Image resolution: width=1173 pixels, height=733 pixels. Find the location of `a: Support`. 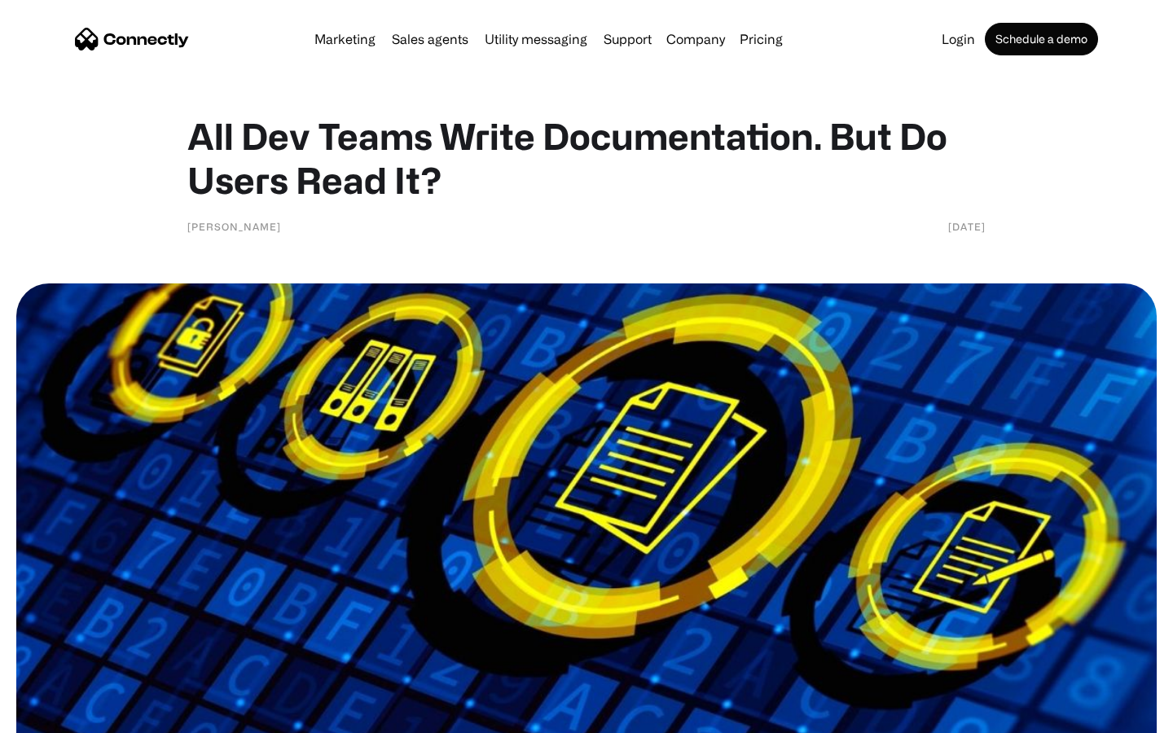

a: Support is located at coordinates (627, 39).